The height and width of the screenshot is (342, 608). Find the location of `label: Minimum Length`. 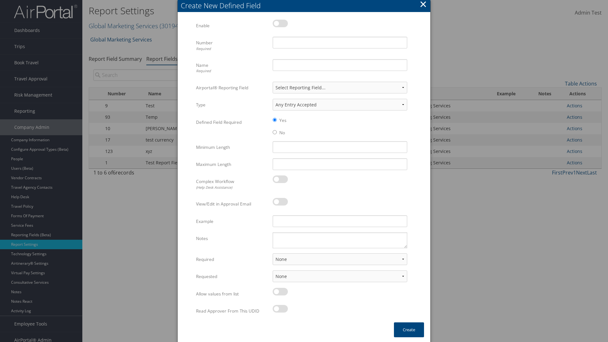

label: Minimum Length is located at coordinates (232, 147).